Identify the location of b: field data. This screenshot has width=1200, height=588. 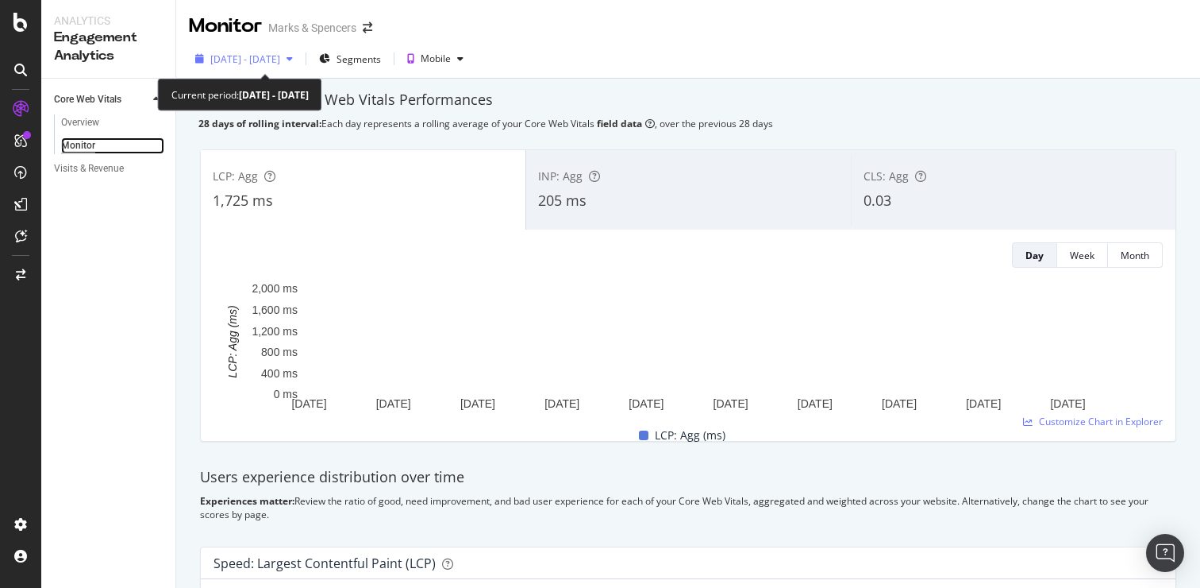
(619, 123).